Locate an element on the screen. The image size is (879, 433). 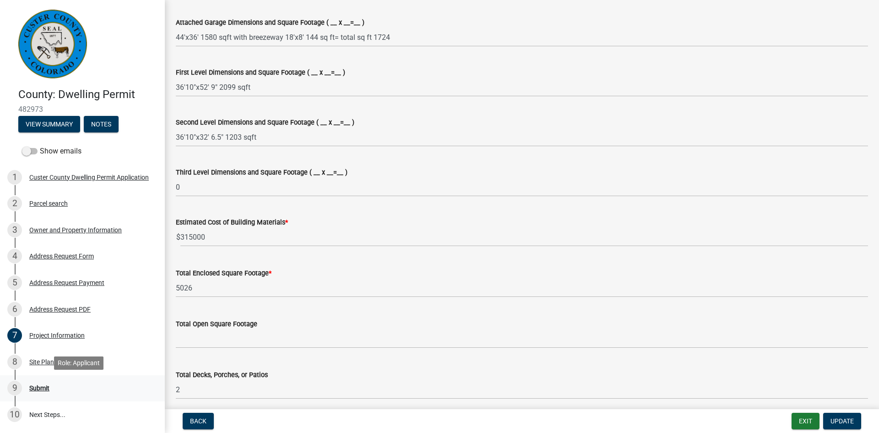
button: Notes is located at coordinates (101, 124).